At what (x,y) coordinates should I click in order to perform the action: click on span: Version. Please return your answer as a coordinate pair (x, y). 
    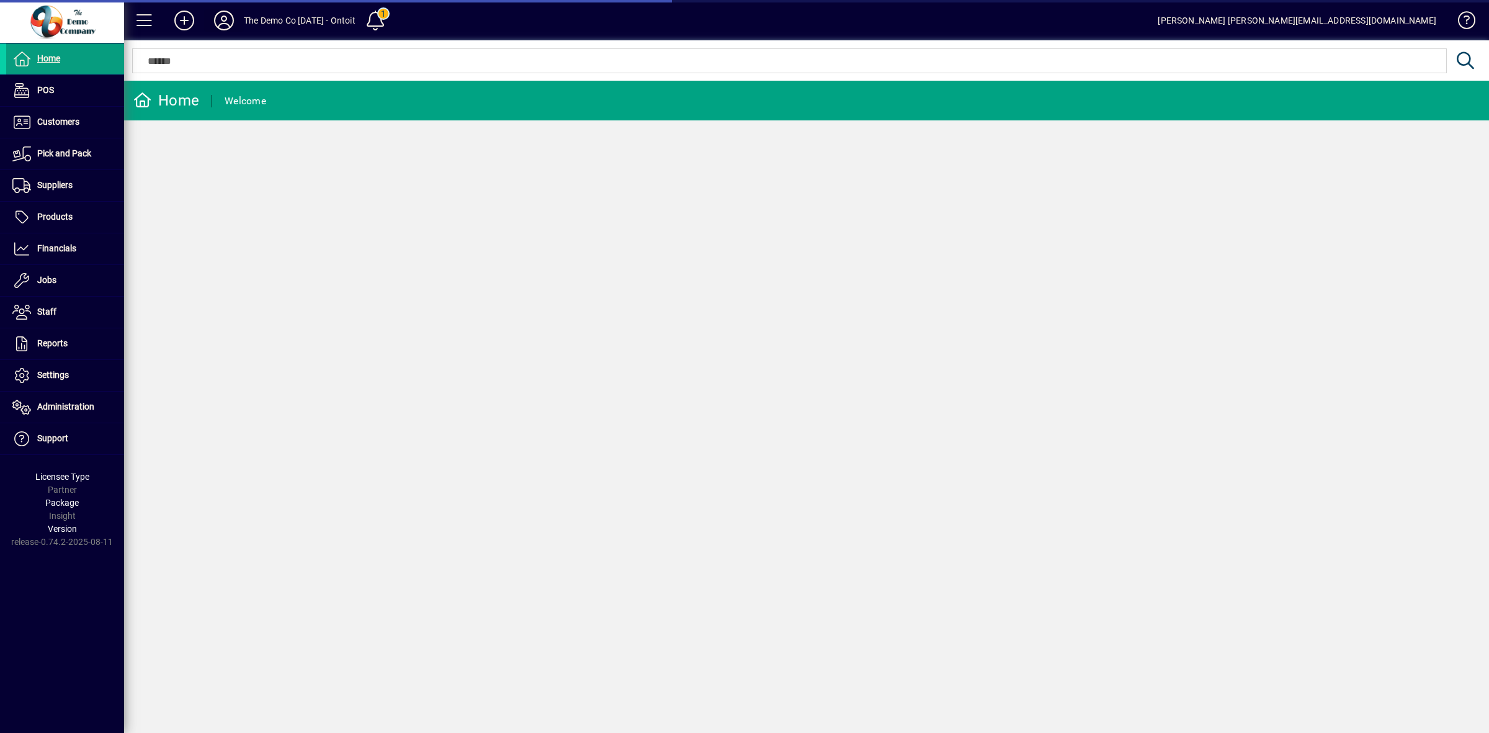
    Looking at the image, I should click on (62, 529).